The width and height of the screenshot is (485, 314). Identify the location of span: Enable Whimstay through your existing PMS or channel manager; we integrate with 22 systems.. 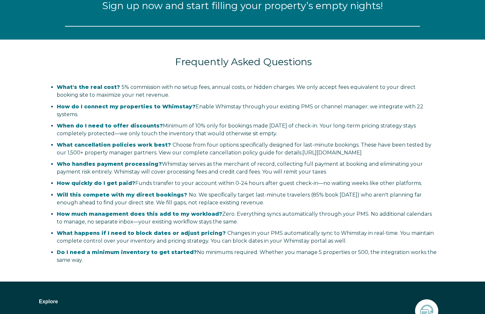
(240, 110).